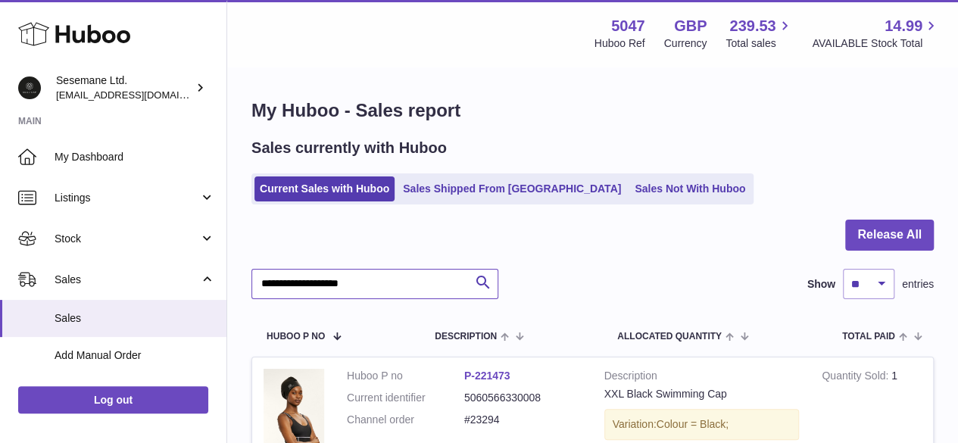 The height and width of the screenshot is (443, 958). I want to click on span: Listings, so click(127, 198).